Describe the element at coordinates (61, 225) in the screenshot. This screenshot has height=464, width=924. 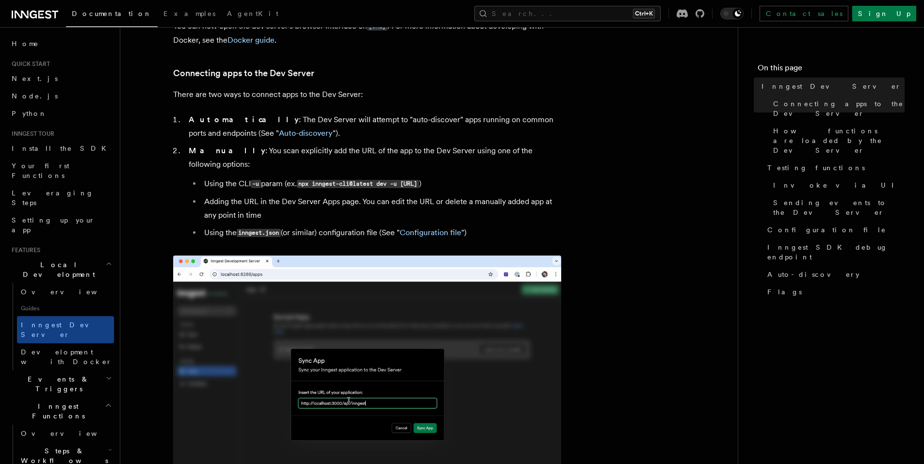
I see `a: Setting up your app` at that location.